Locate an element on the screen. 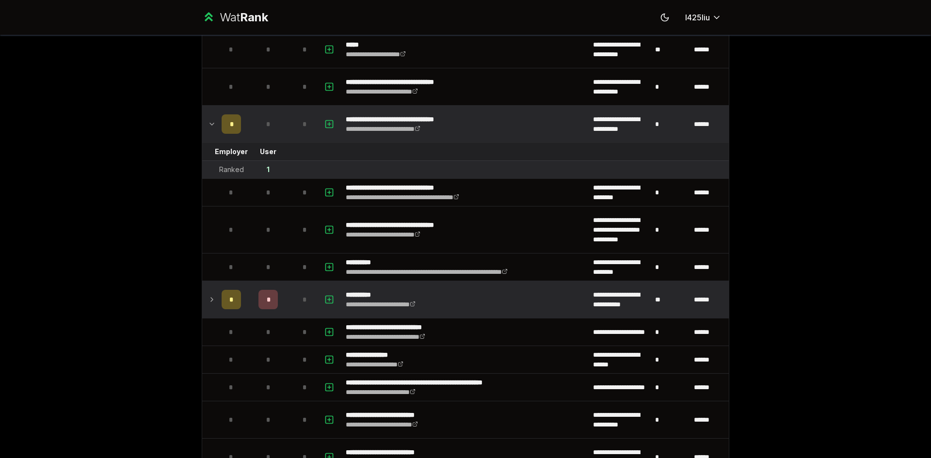 Image resolution: width=931 pixels, height=458 pixels. button: l425liu is located at coordinates (703, 17).